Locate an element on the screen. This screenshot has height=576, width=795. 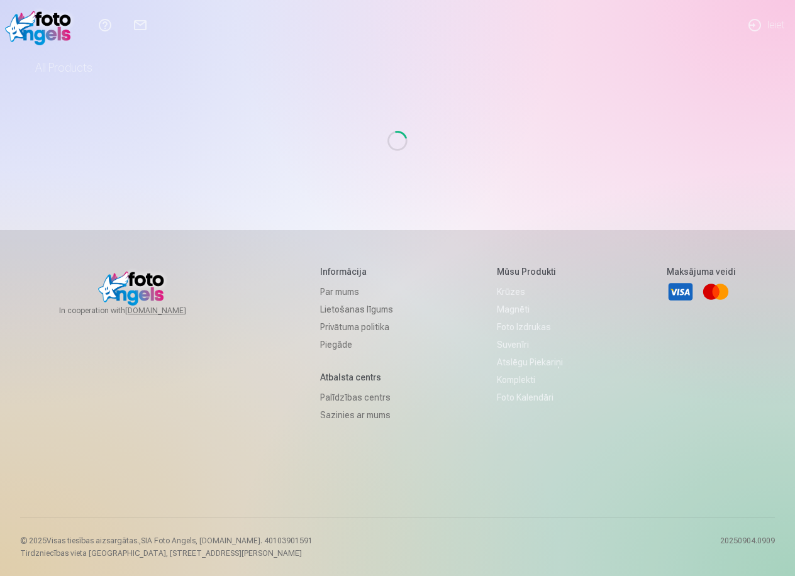
a: Foto kalendāri is located at coordinates (530, 398).